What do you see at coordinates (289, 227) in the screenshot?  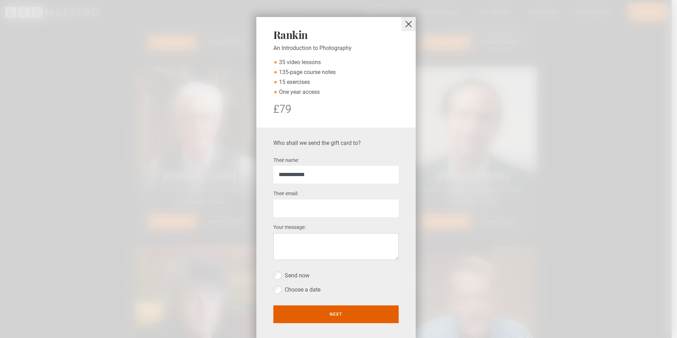 I see `label: Your message:` at bounding box center [289, 227].